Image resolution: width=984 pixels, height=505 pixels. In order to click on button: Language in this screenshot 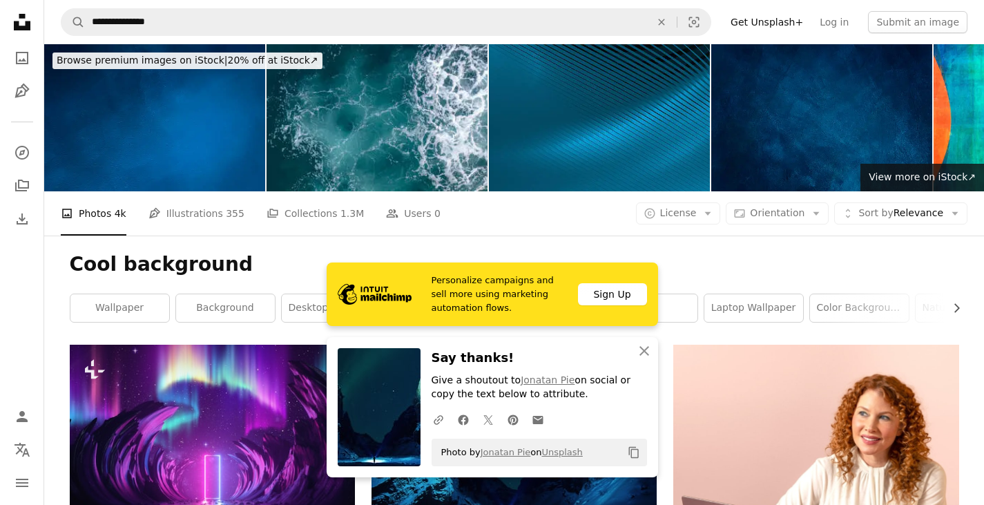, I will do `click(22, 450)`.